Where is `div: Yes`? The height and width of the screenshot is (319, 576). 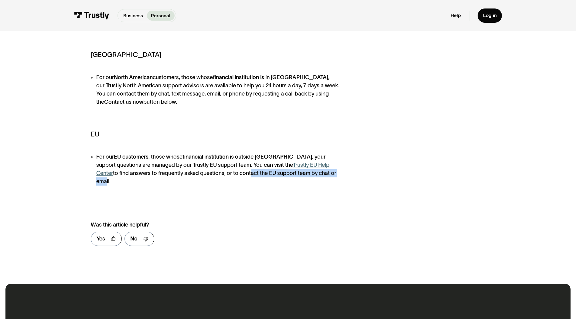
div: Yes is located at coordinates (101, 239).